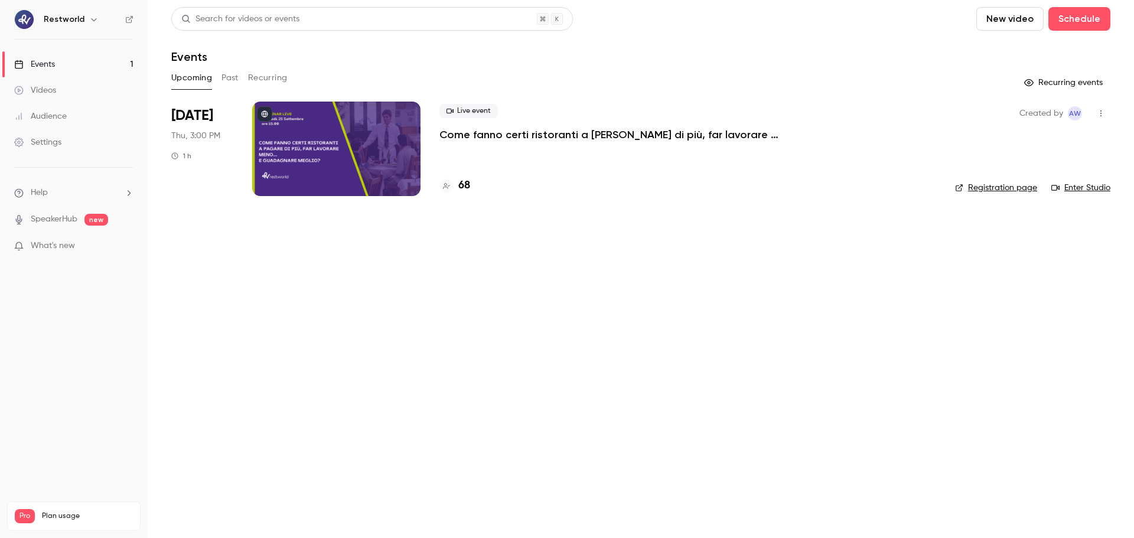 This screenshot has height=538, width=1134. I want to click on div: Settings, so click(38, 142).